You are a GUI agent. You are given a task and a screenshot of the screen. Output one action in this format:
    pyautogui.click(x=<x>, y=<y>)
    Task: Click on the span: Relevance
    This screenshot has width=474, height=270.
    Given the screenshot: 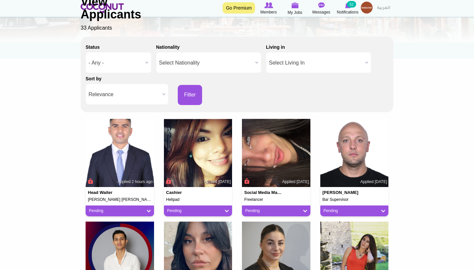 What is the action you would take?
    pyautogui.click(x=124, y=94)
    